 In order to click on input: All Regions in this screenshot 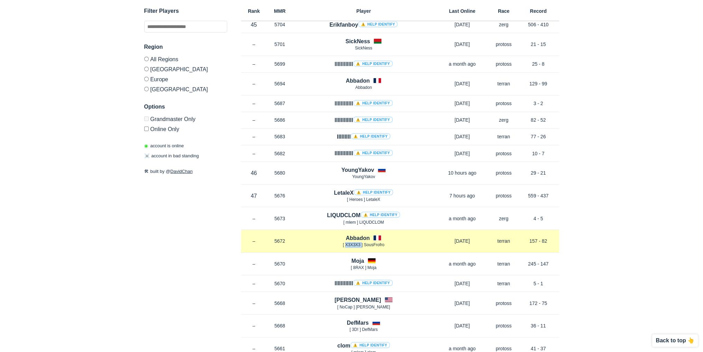, I will do `click(146, 59)`.